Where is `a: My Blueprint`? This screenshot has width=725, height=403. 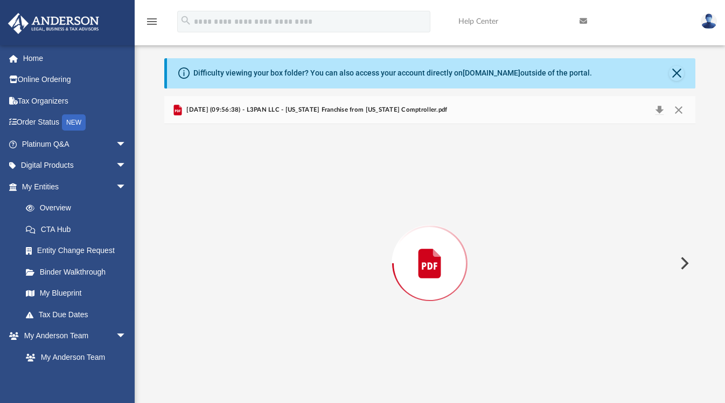 a: My Blueprint is located at coordinates (76, 293).